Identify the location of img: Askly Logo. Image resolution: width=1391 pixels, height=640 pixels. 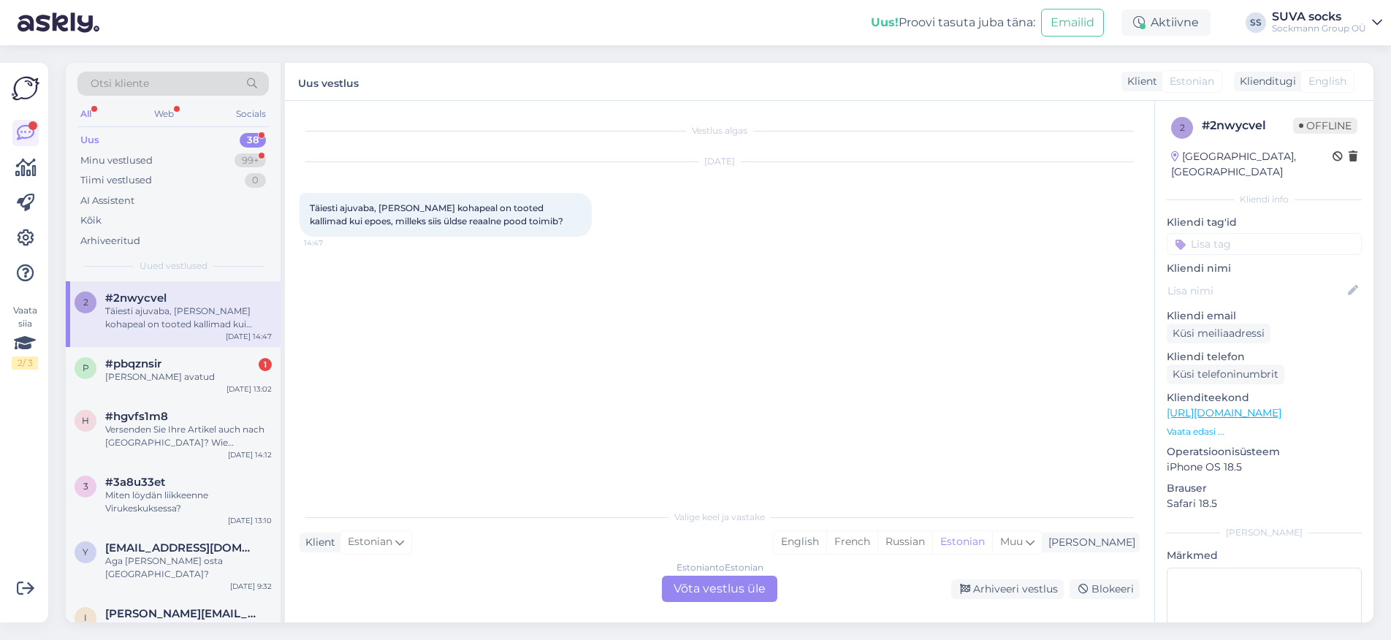
(26, 88).